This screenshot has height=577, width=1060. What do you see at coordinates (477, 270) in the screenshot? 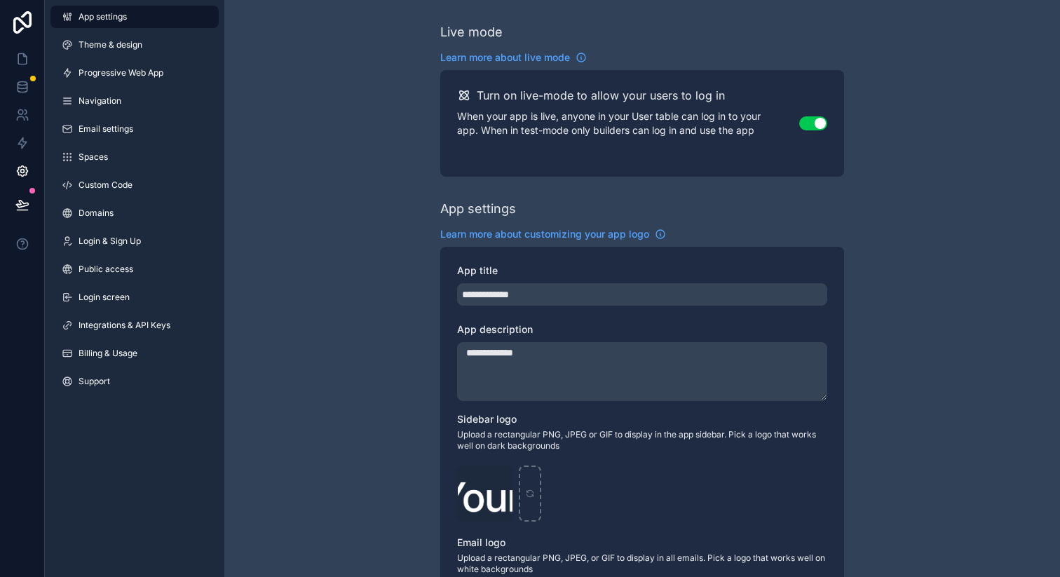
I see `span: App title` at bounding box center [477, 270].